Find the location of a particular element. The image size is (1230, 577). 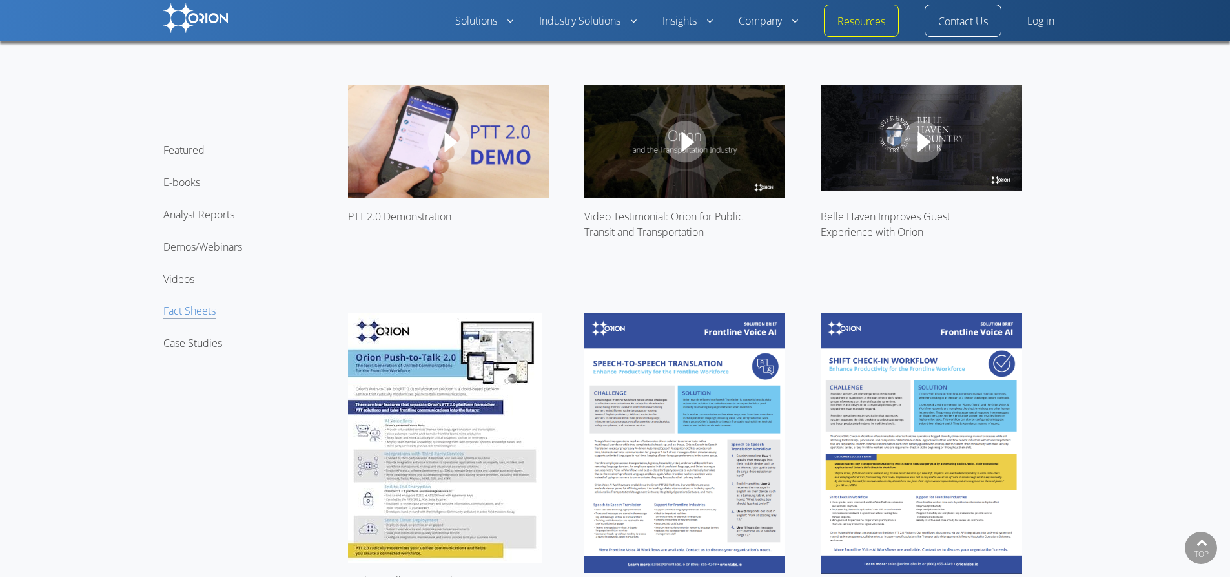

a: Fact Sheets is located at coordinates (189, 311).